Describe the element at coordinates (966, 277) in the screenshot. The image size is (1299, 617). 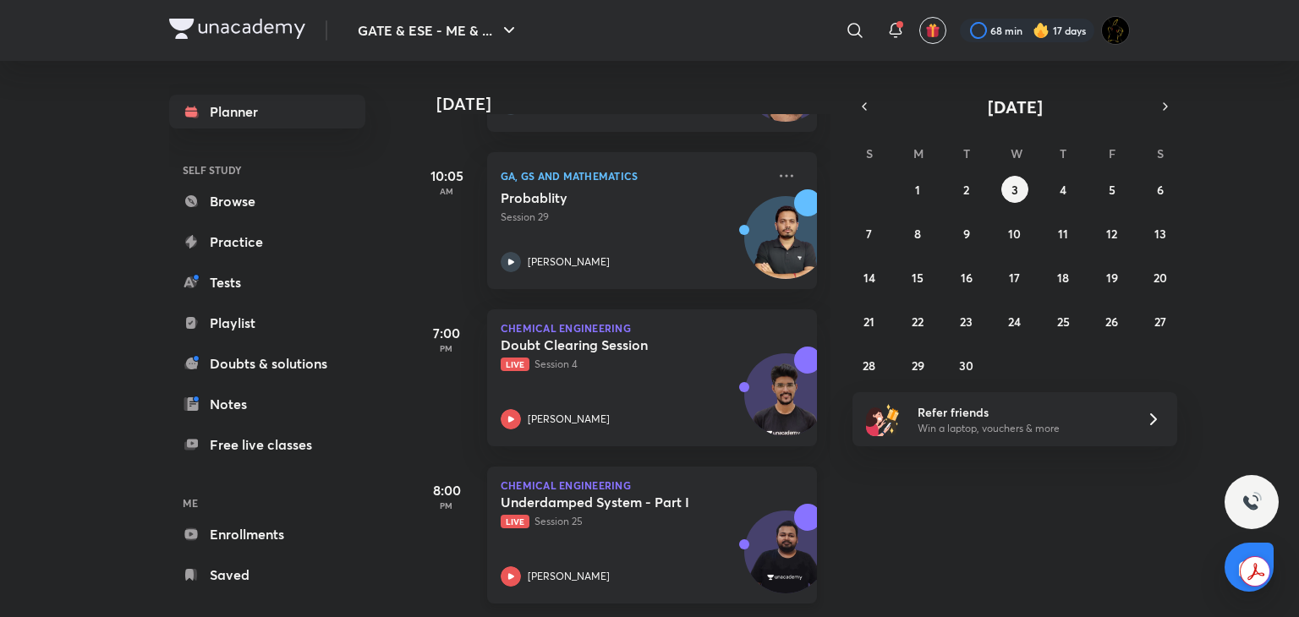
I see `abbr: September 16, 2025` at that location.